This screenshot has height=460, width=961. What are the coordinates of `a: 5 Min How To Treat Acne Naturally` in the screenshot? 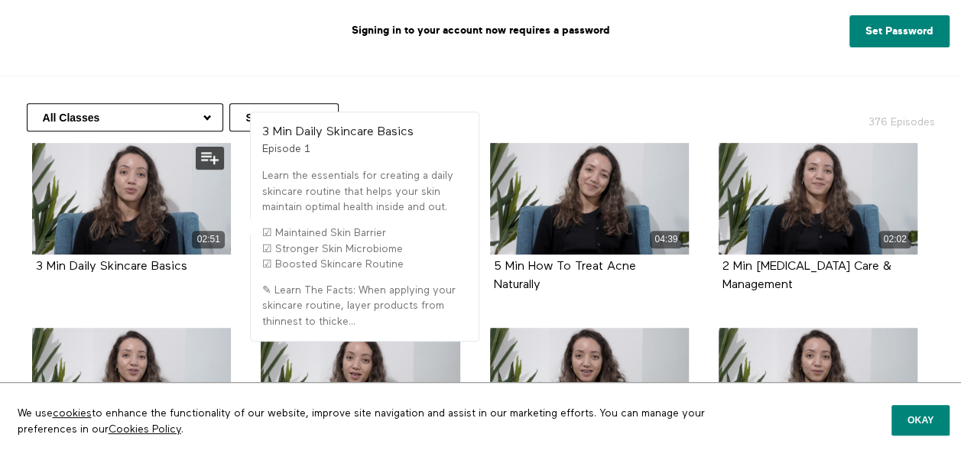 It's located at (565, 275).